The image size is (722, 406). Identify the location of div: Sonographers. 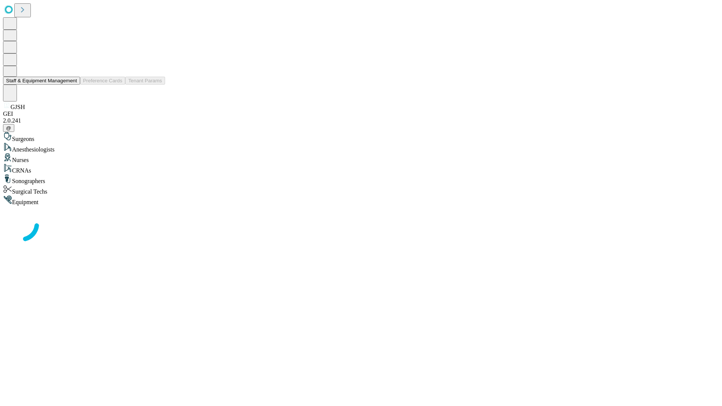
(361, 179).